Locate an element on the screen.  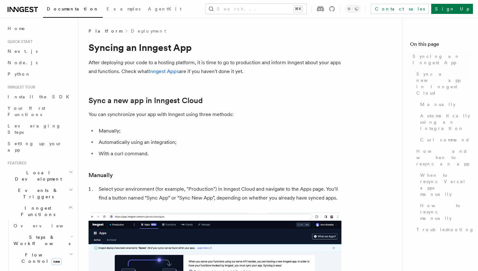
span: Local Development is located at coordinates (37, 176).